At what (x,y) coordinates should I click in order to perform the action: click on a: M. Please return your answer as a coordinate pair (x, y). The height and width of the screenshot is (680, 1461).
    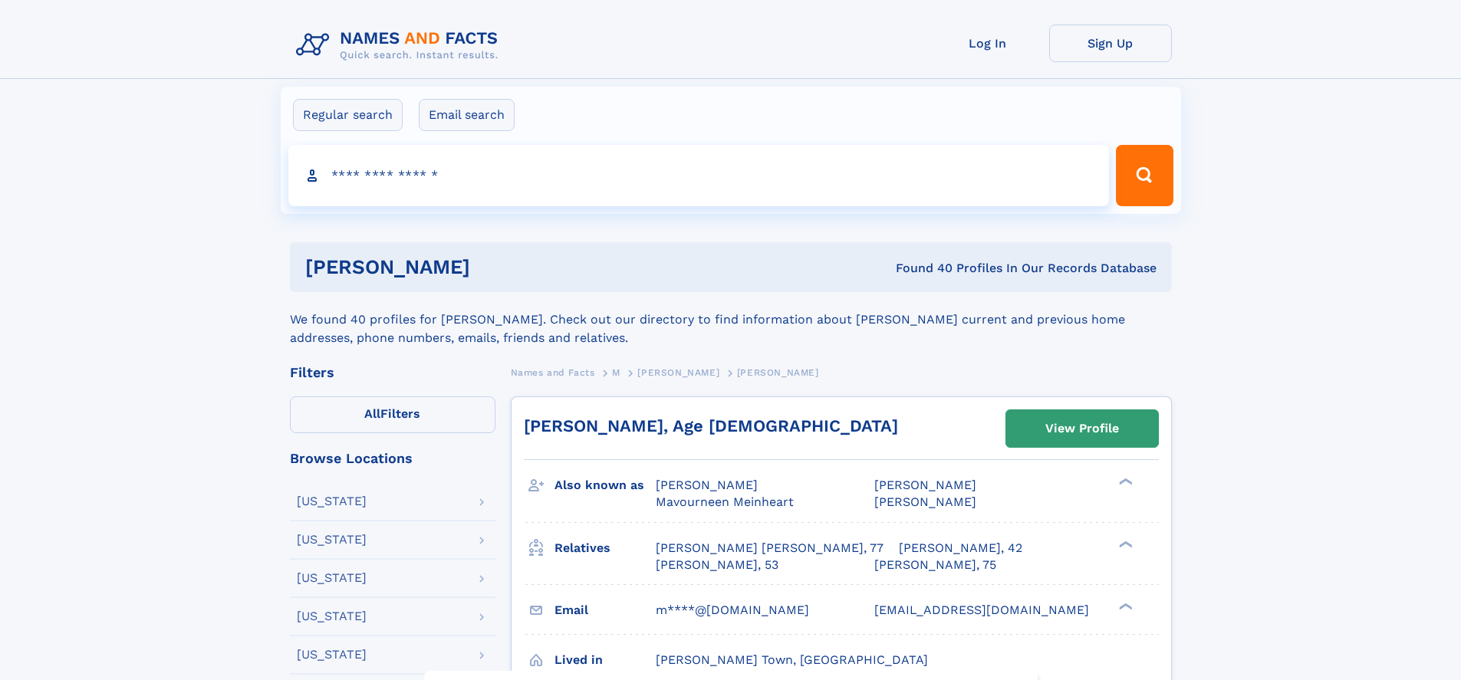
    Looking at the image, I should click on (616, 372).